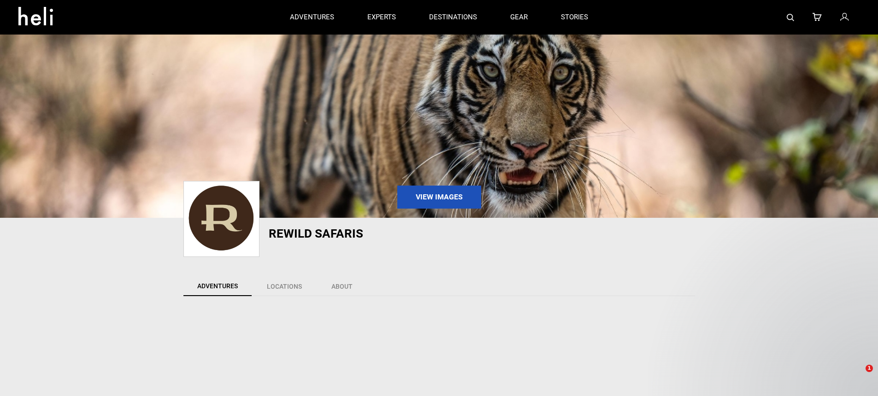  I want to click on img: search-bar-icon.svg, so click(790, 18).